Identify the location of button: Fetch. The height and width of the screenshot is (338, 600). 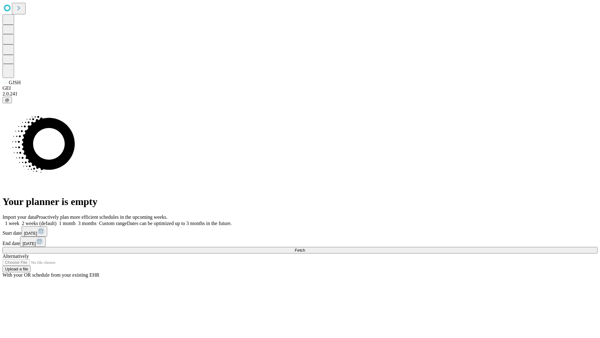
(300, 250).